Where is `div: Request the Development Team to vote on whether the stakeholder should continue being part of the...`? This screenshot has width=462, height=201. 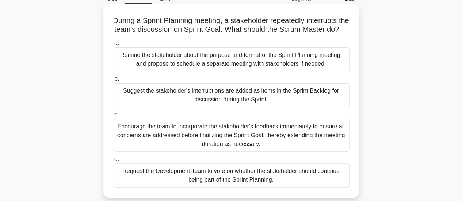 div: Request the Development Team to vote on whether the stakeholder should continue being part of the... is located at coordinates (231, 176).